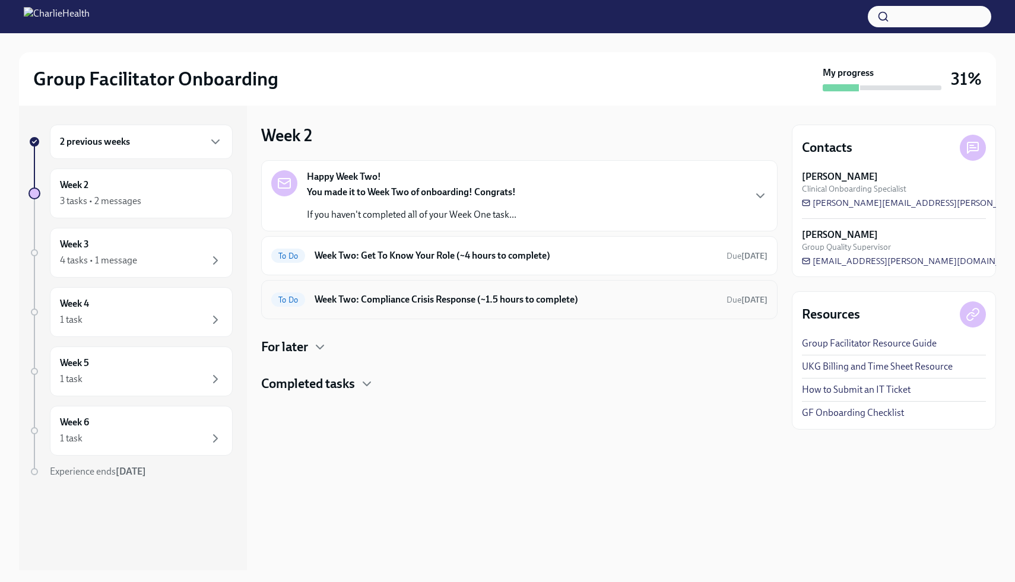  I want to click on strong: My progress, so click(848, 73).